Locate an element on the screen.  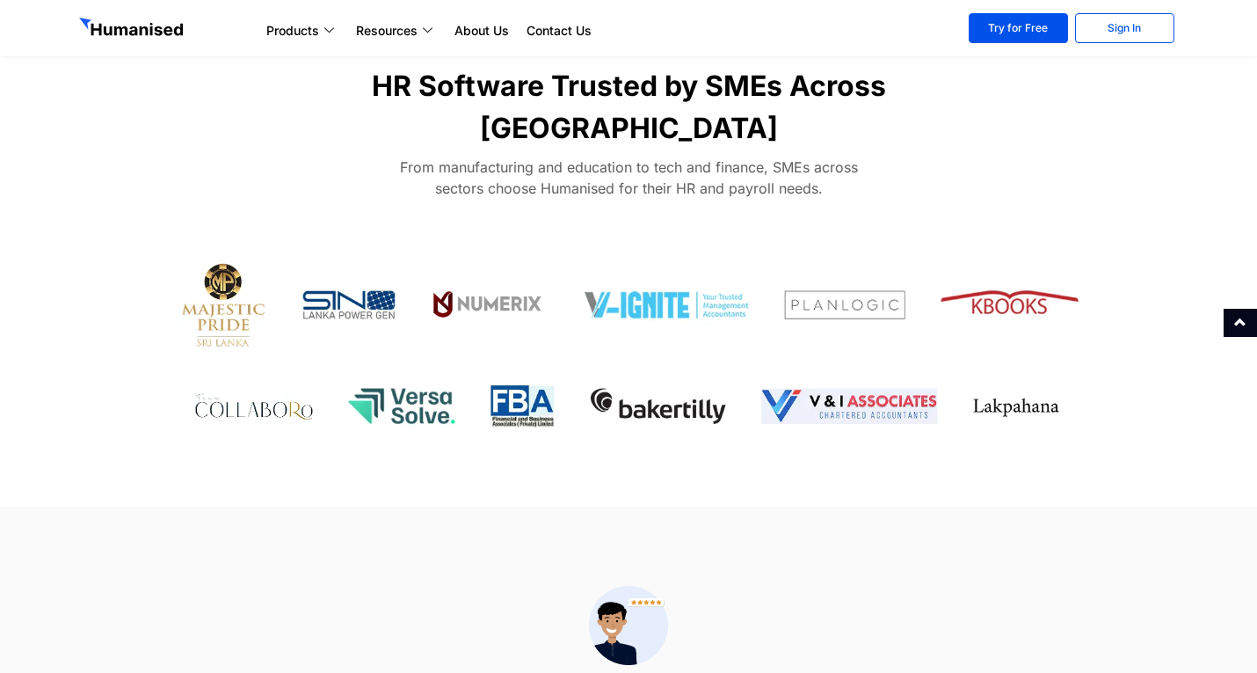
a: Contact Us is located at coordinates (559, 31).